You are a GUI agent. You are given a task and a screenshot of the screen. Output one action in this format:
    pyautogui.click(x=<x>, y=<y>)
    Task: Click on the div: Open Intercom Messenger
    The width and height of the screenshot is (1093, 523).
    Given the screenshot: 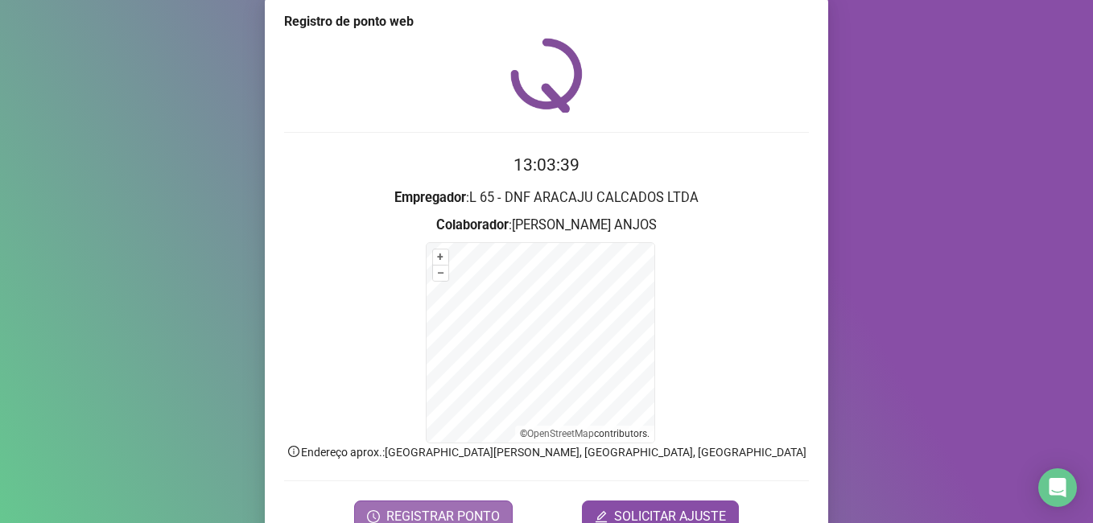 What is the action you would take?
    pyautogui.click(x=1058, y=488)
    